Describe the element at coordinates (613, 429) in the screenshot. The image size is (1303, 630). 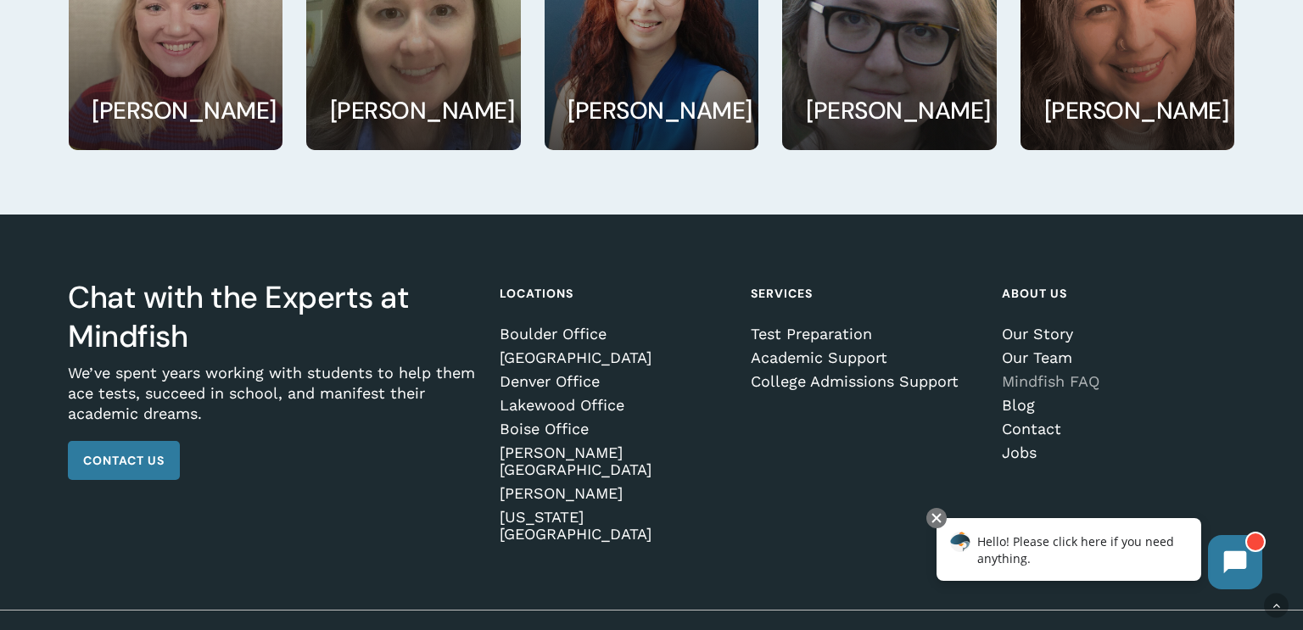
I see `a: Boise Office` at that location.